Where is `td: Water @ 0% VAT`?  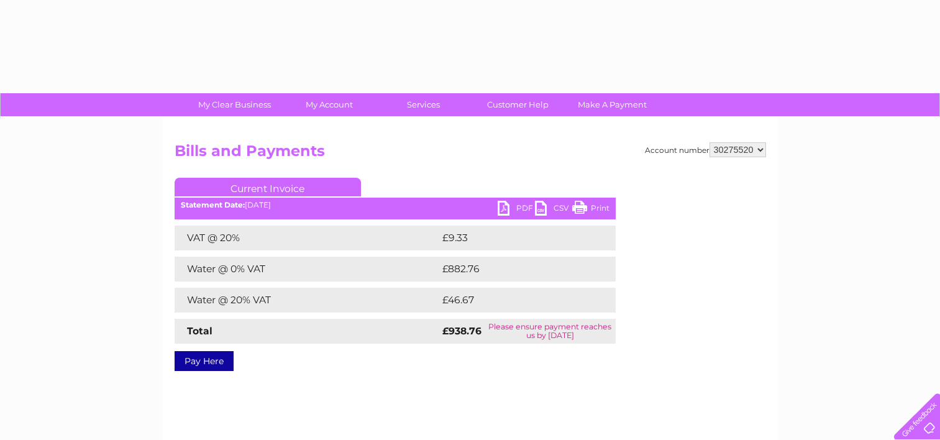
td: Water @ 0% VAT is located at coordinates (307, 269).